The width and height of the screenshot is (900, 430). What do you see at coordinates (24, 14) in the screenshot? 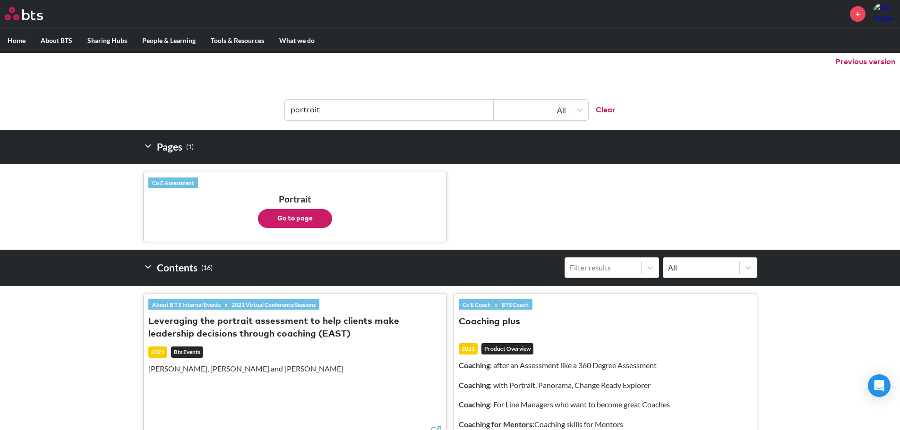
I see `img: BTS Logo` at bounding box center [24, 14].